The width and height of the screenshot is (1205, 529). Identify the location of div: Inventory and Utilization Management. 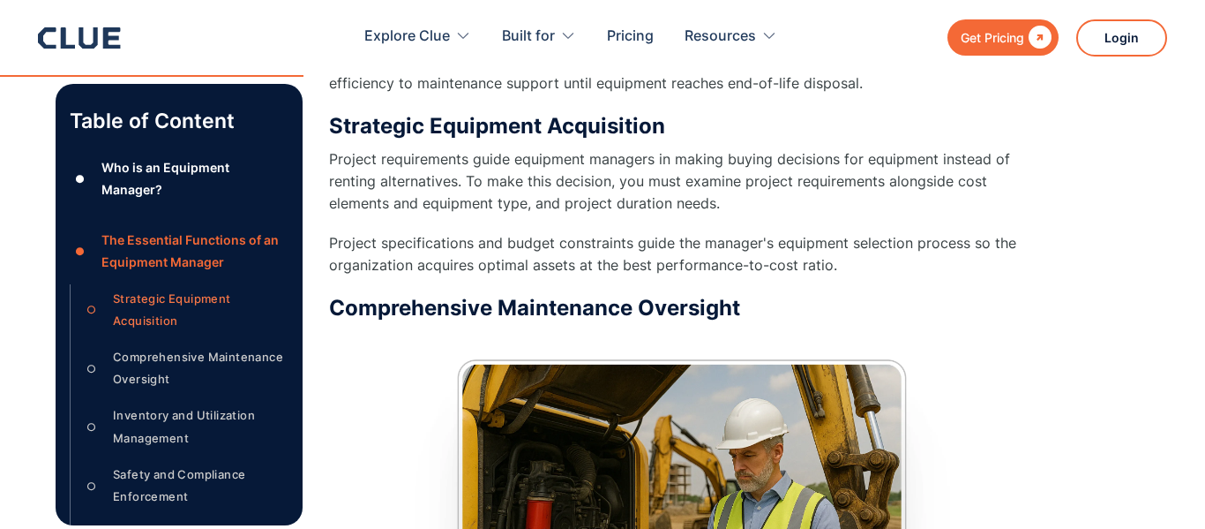
(200, 427).